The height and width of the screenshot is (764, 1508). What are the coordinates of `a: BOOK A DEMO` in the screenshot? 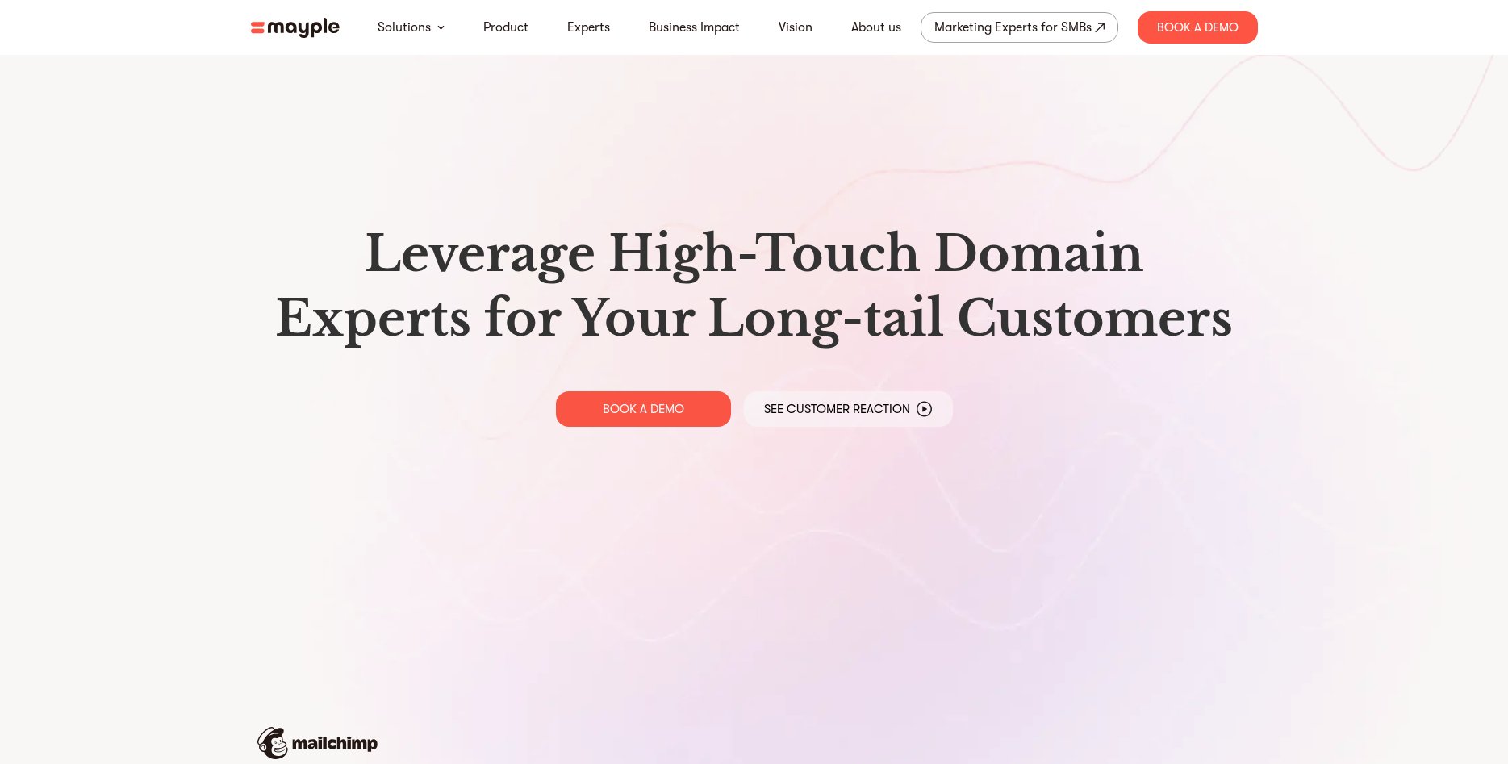 It's located at (643, 409).